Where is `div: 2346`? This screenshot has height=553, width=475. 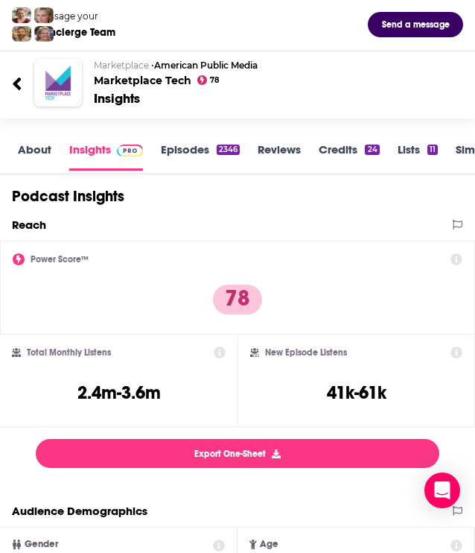 div: 2346 is located at coordinates (228, 150).